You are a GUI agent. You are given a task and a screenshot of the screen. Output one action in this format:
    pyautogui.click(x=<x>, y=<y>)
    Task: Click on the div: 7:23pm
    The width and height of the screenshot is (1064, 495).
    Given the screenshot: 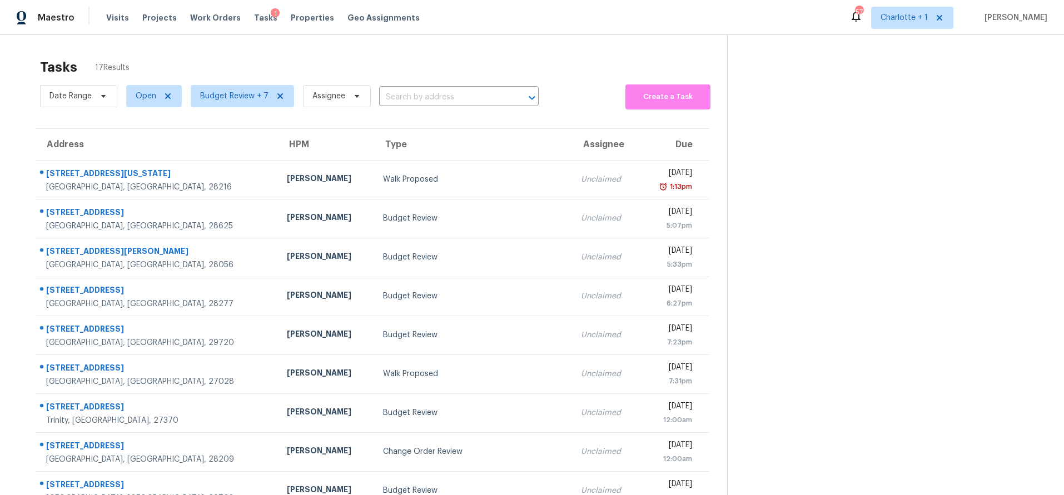 What is the action you would take?
    pyautogui.click(x=670, y=342)
    